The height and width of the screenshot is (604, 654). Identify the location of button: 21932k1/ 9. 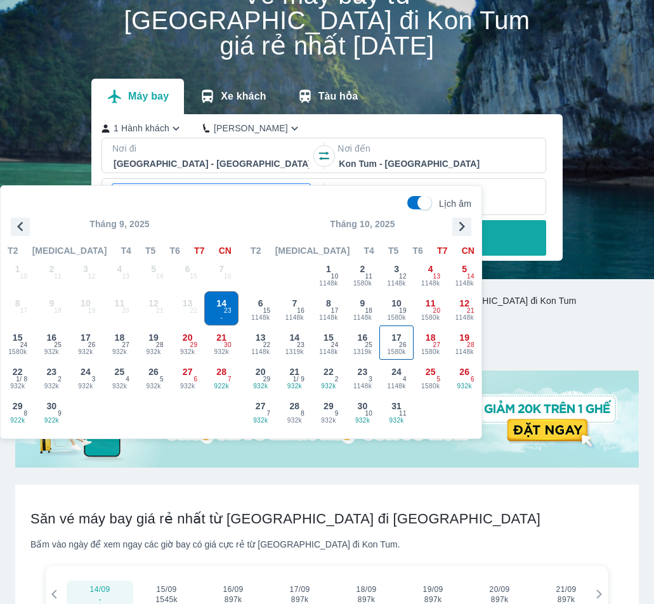
(295, 377).